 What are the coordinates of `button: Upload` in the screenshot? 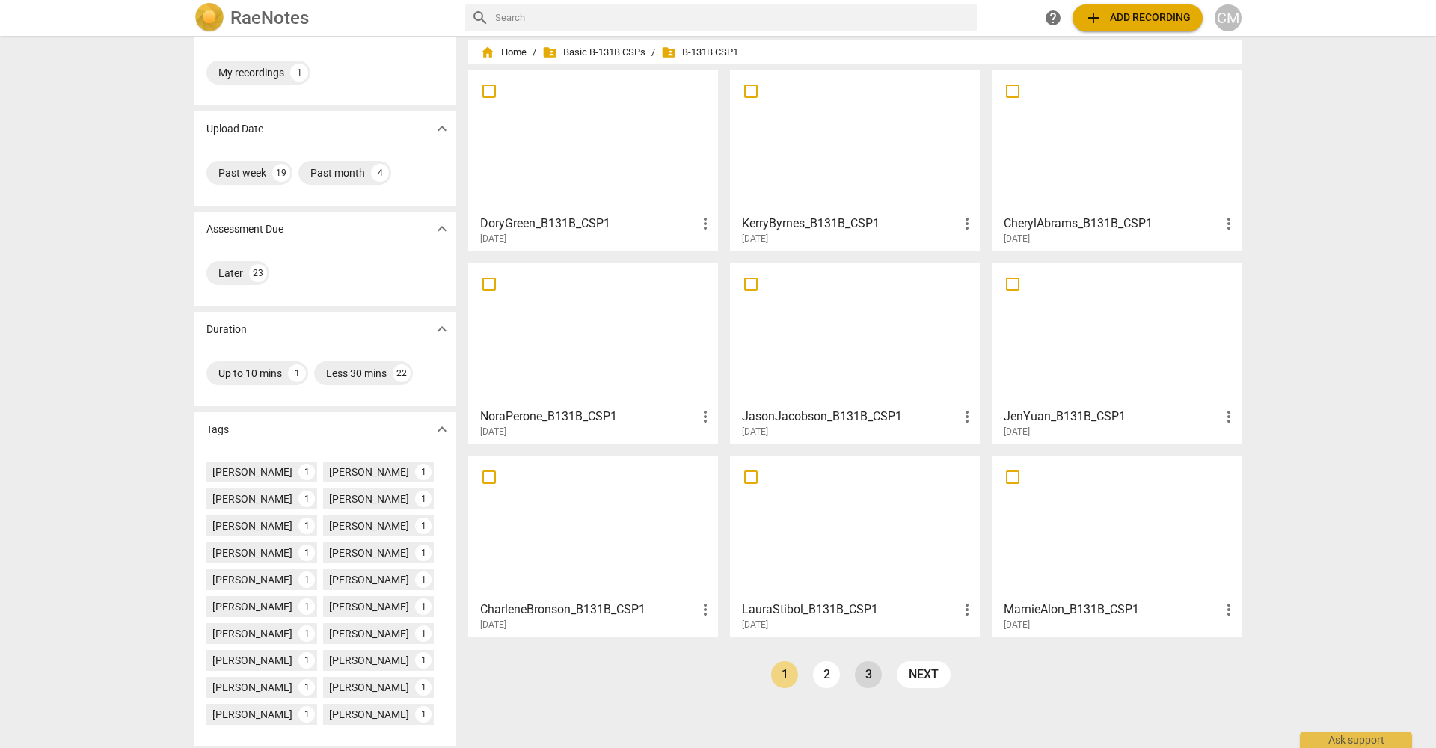 It's located at (1137, 18).